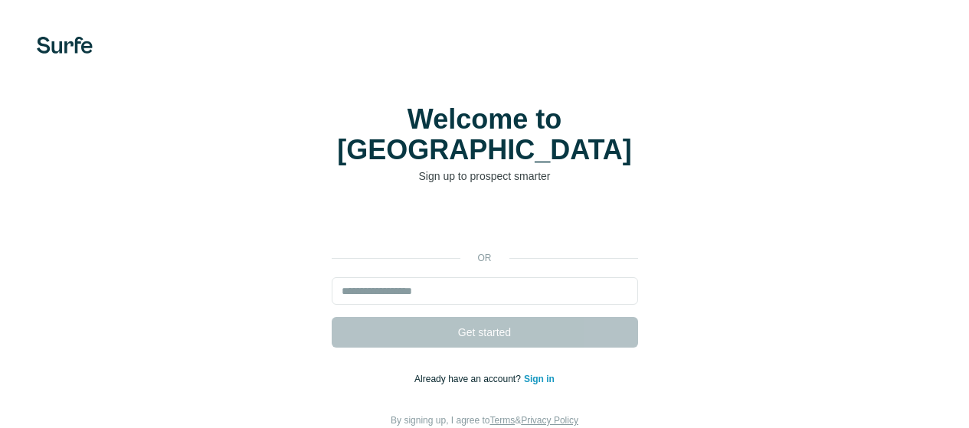 This screenshot has width=969, height=428. Describe the element at coordinates (64, 45) in the screenshot. I see `img: Surfe's logo` at that location.